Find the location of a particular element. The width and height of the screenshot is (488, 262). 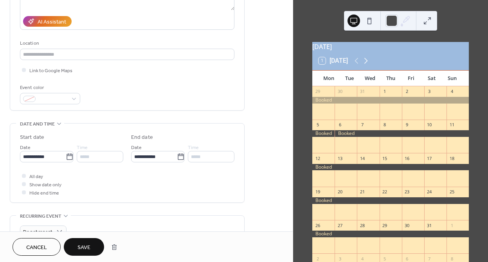

div: 23 is located at coordinates (407, 191).